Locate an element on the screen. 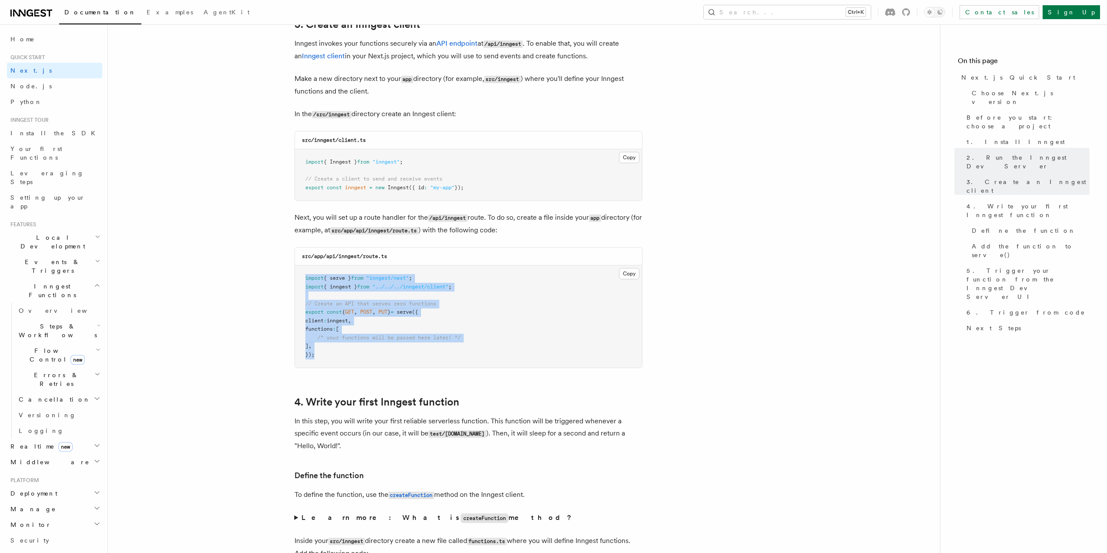 This screenshot has height=553, width=1107. summary: Learn more: What iscreateFunctionmethod? is located at coordinates (469, 518).